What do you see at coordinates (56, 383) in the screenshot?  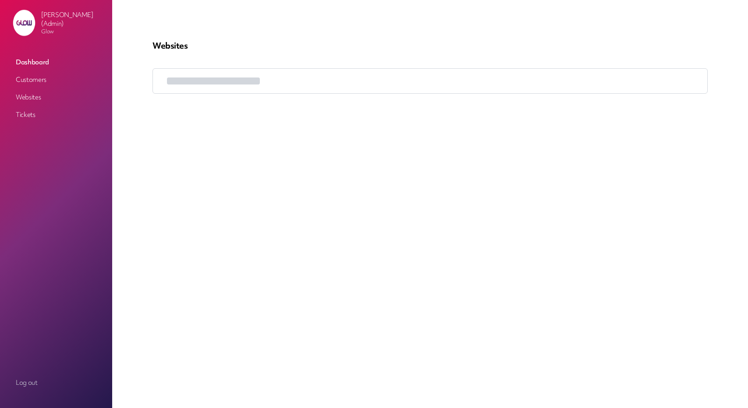 I see `a: Log out` at bounding box center [56, 383].